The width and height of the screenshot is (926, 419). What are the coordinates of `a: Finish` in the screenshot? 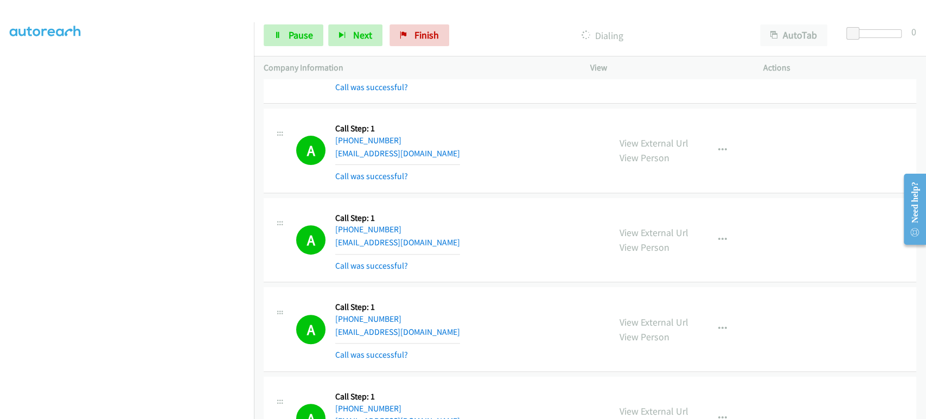 It's located at (419, 35).